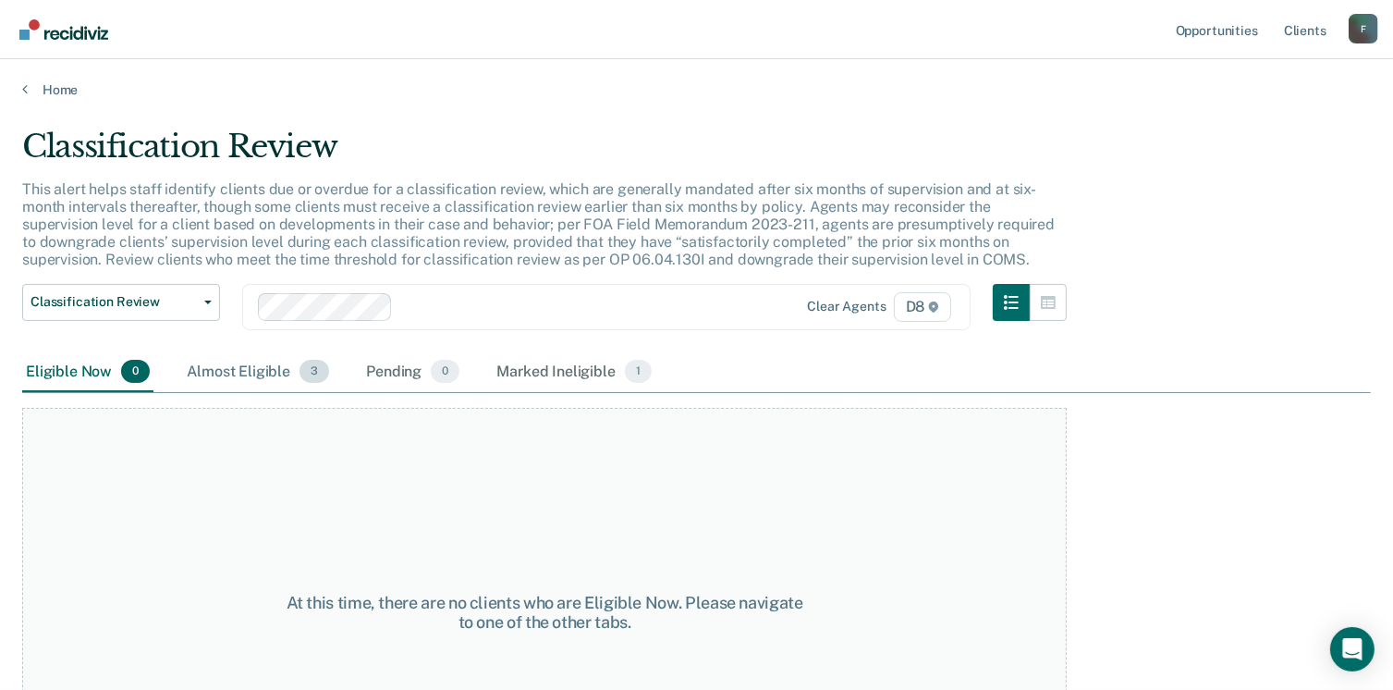 The width and height of the screenshot is (1393, 690). Describe the element at coordinates (1364, 29) in the screenshot. I see `div: F` at that location.